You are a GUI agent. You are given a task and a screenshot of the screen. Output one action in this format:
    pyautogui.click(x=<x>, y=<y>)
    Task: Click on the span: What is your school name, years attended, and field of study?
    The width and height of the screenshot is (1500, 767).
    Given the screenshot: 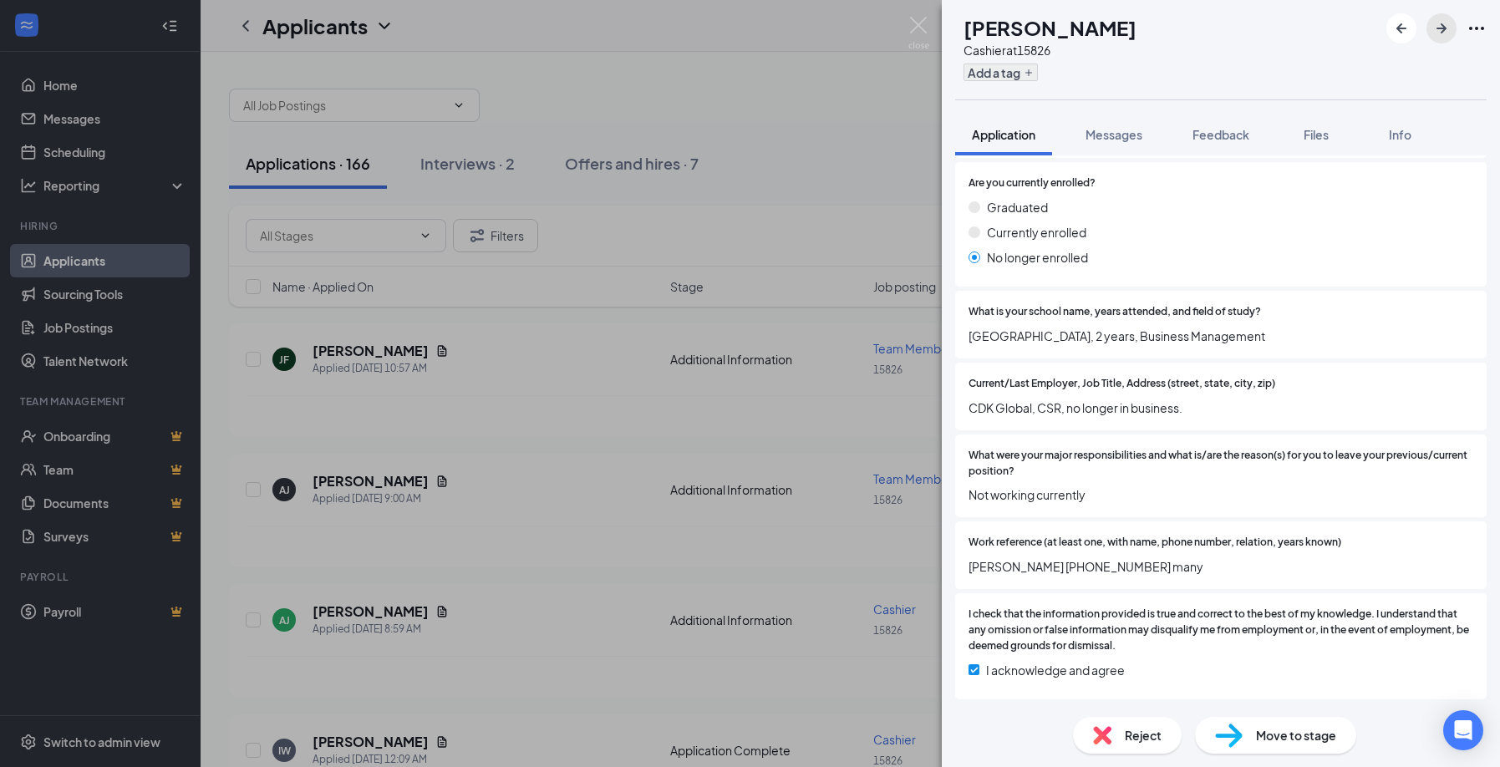 What is the action you would take?
    pyautogui.click(x=1115, y=312)
    